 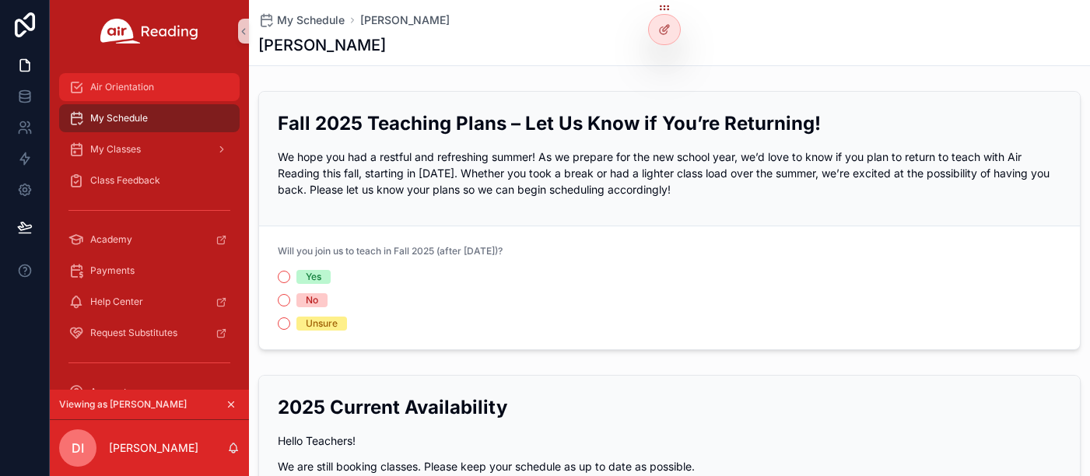 What do you see at coordinates (149, 87) in the screenshot?
I see `a: Air Orientation` at bounding box center [149, 87].